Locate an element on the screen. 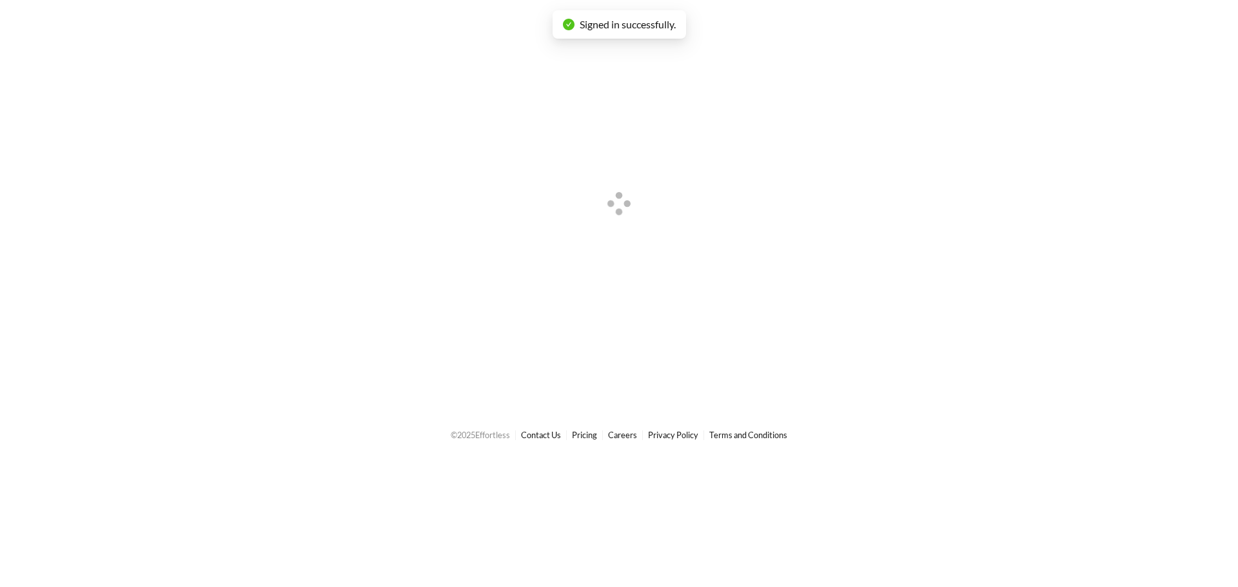 This screenshot has width=1238, height=587. a: Privacy Policy is located at coordinates (673, 435).